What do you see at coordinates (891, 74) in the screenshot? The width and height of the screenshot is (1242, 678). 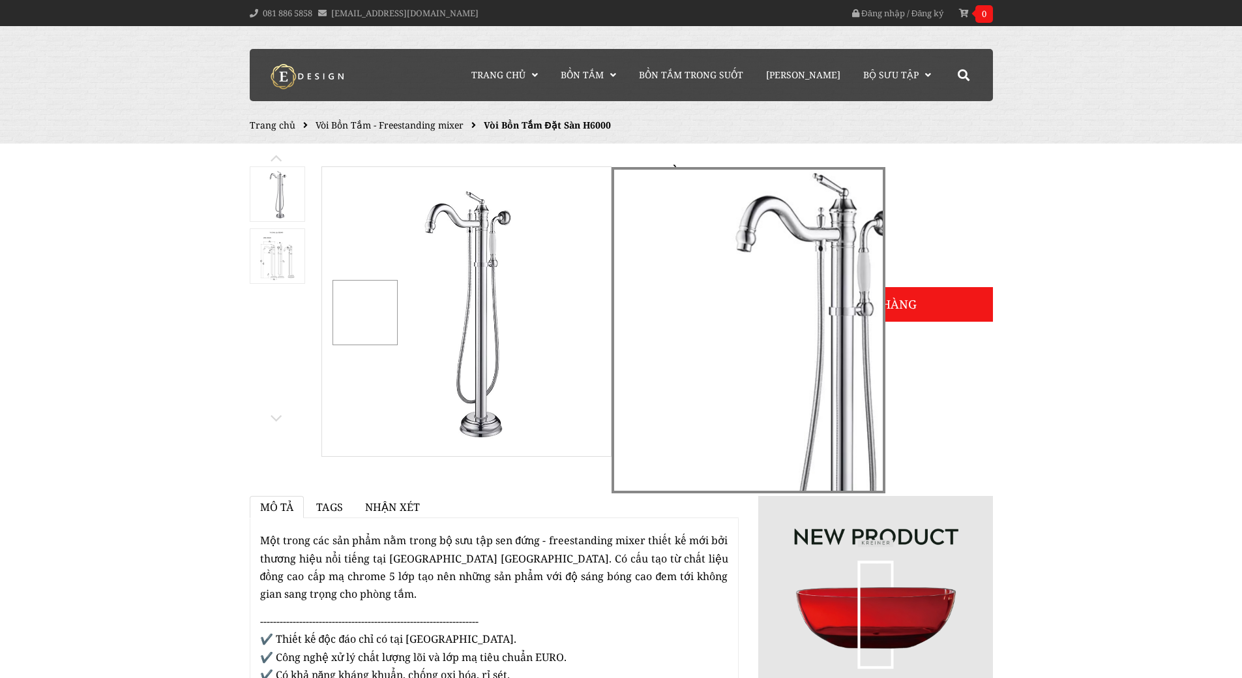 I see `span: Bộ Sưu Tập` at bounding box center [891, 74].